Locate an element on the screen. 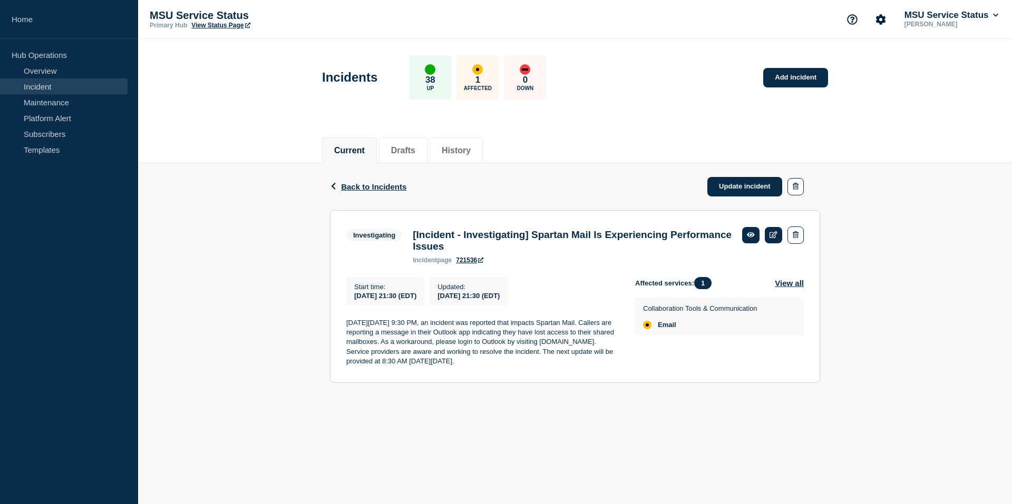 Image resolution: width=1012 pixels, height=504 pixels. div: up is located at coordinates (430, 70).